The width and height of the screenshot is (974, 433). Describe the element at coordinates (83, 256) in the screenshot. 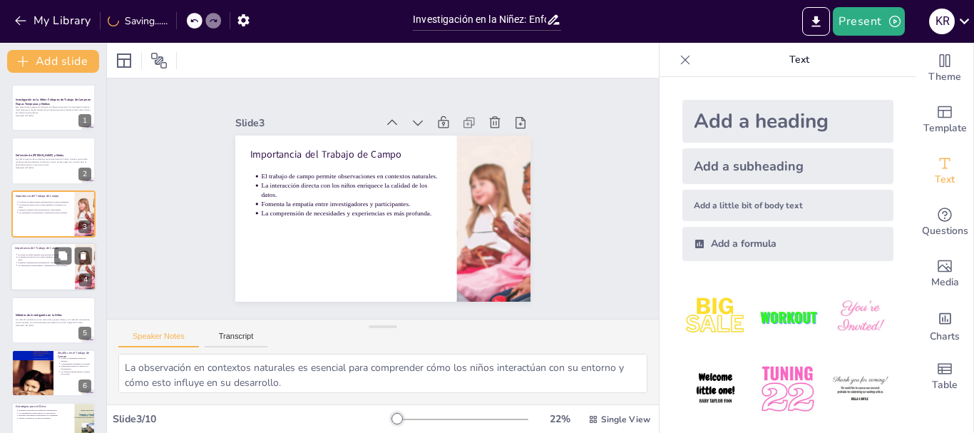

I see `button: Delete Slide` at that location.